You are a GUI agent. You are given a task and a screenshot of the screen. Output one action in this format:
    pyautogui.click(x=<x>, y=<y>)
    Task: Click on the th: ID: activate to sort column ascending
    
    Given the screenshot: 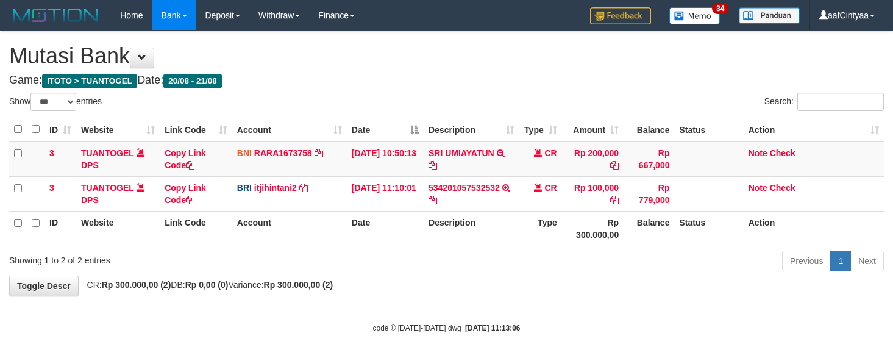 What is the action you would take?
    pyautogui.click(x=60, y=129)
    